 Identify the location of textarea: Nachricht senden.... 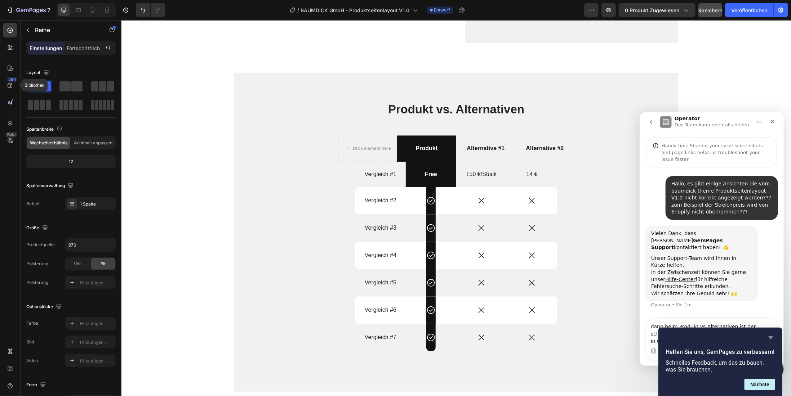
(72, 220).